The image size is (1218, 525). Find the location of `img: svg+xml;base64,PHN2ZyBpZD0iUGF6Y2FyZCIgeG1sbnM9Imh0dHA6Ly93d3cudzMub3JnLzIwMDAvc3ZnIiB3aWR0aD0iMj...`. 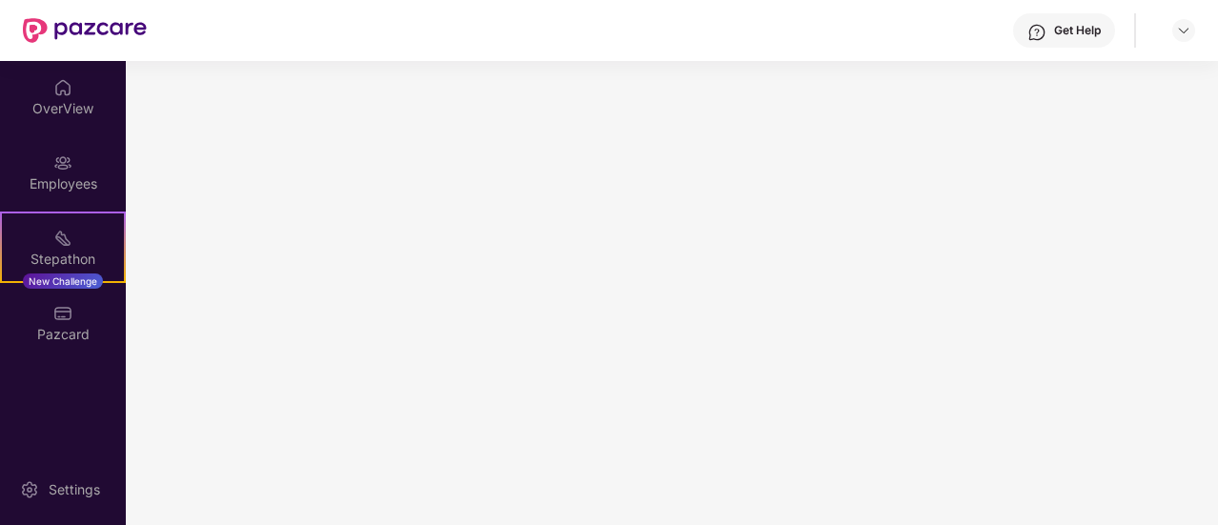

img: svg+xml;base64,PHN2ZyBpZD0iUGF6Y2FyZCIgeG1sbnM9Imh0dHA6Ly93d3cudzMub3JnLzIwMDAvc3ZnIiB3aWR0aD0iMj... is located at coordinates (63, 314).